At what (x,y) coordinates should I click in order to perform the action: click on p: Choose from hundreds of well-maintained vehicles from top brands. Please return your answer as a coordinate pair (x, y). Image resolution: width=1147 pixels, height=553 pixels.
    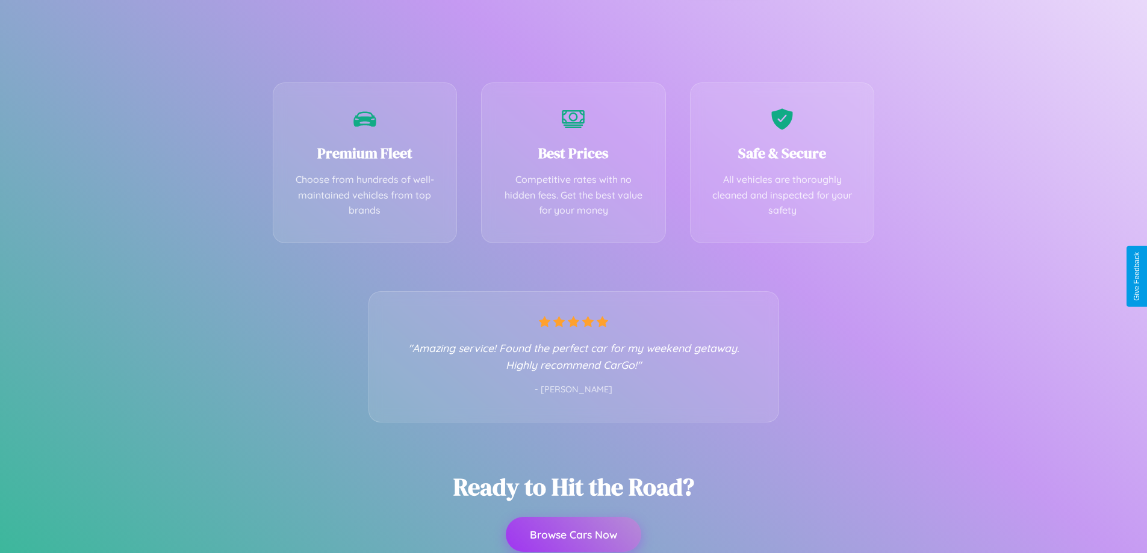
    Looking at the image, I should click on (365, 195).